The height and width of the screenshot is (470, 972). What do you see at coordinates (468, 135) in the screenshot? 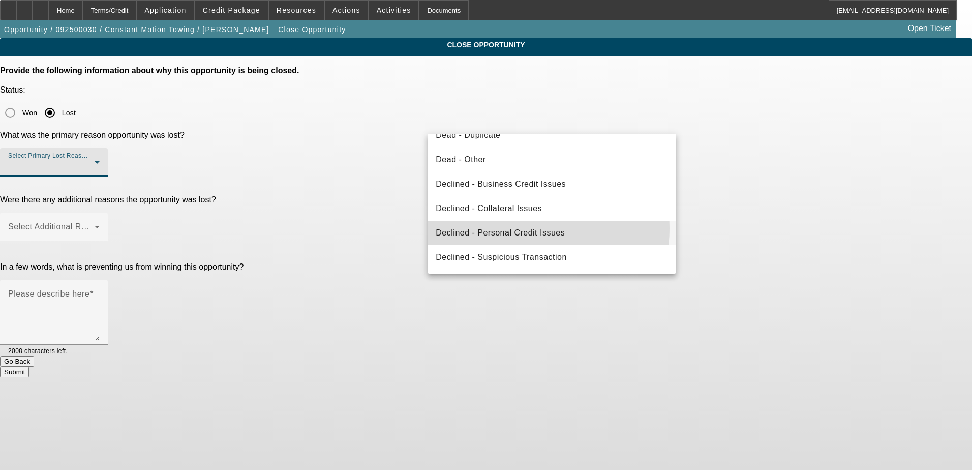
I see `span: Dead - Duplicate` at bounding box center [468, 135].